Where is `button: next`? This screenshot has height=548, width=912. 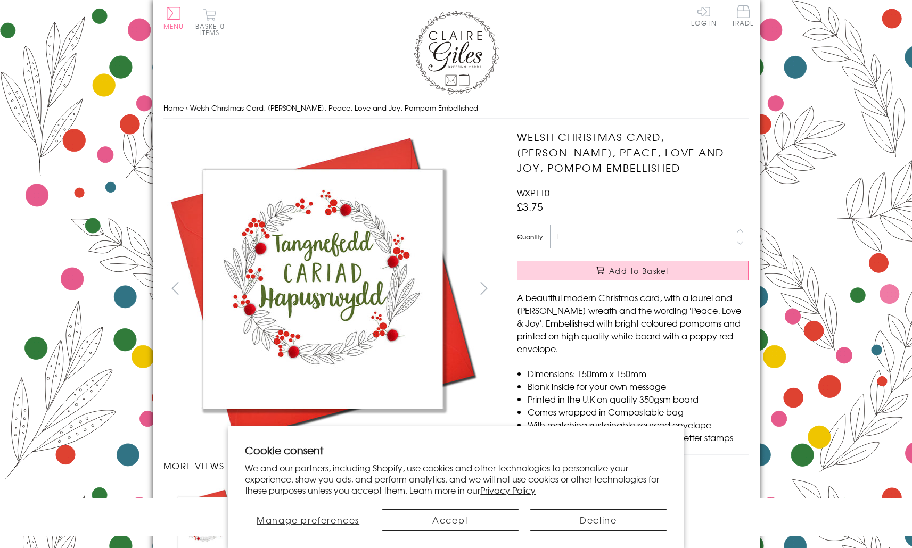
button: next is located at coordinates (483, 288).